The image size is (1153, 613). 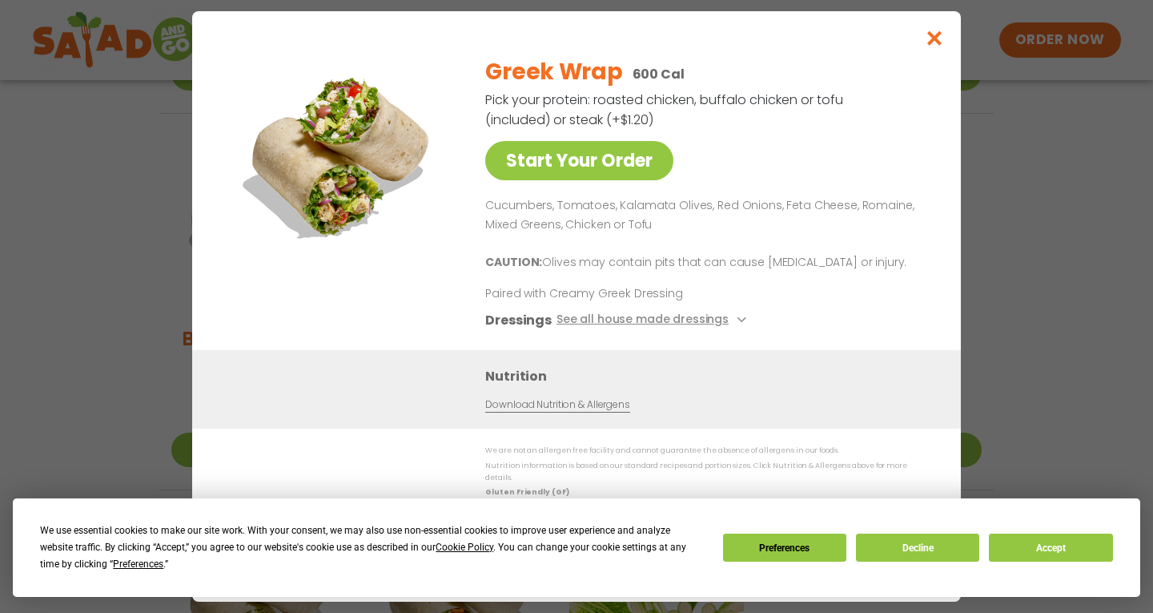 I want to click on a: Download Nutrition & Allergens, so click(x=557, y=404).